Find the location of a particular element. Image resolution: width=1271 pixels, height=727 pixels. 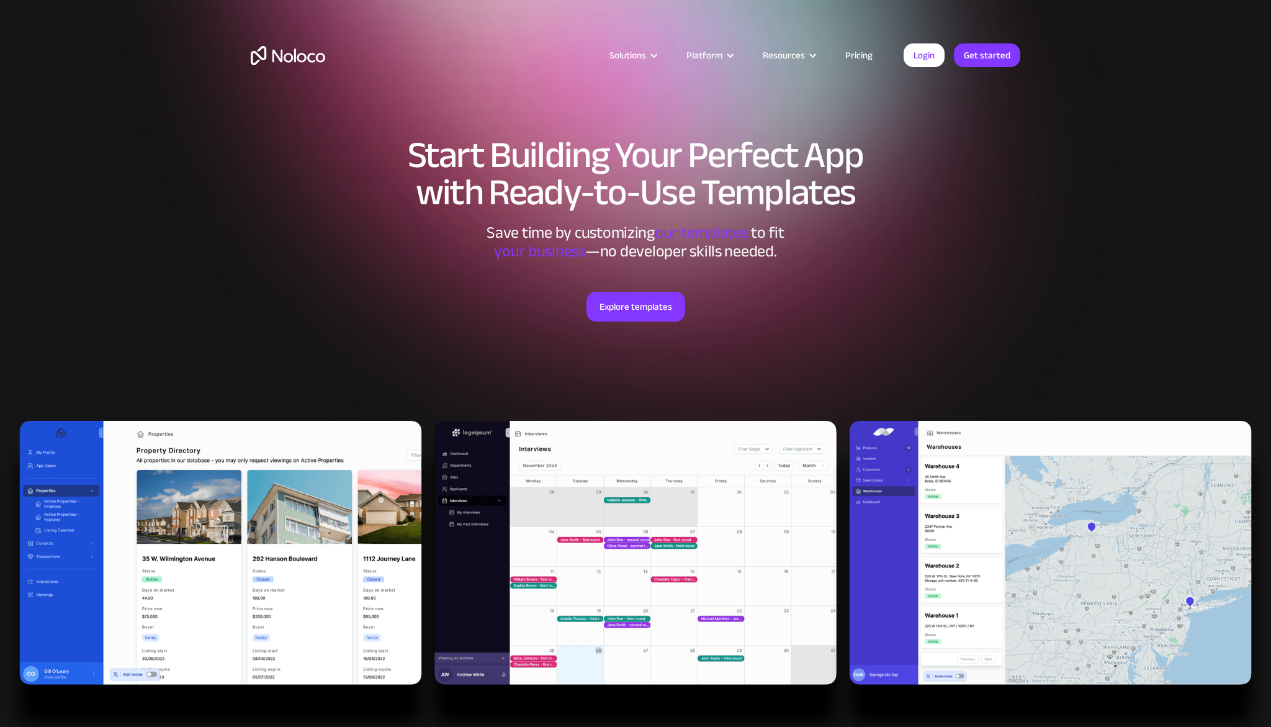

a: Explore templates is located at coordinates (636, 307).